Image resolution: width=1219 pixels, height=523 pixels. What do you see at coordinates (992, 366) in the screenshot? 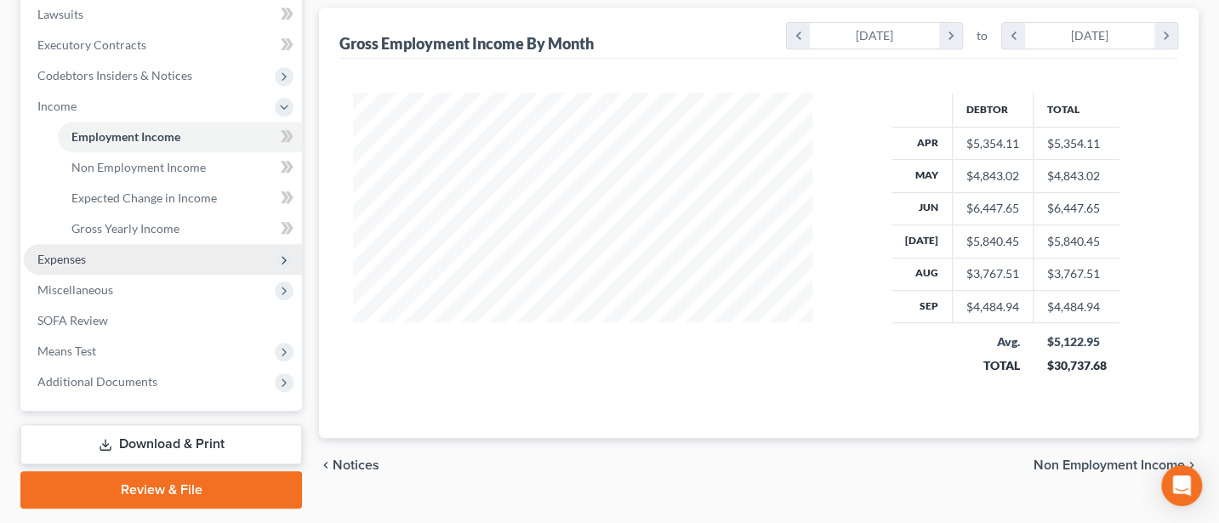
I see `div: TOTAL` at bounding box center [992, 366].